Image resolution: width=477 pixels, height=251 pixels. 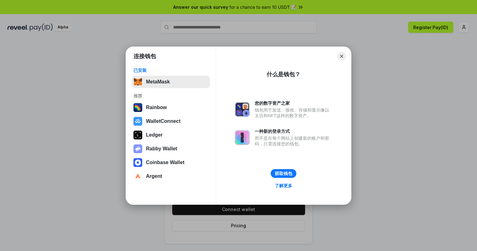 I want to click on button: MetaMask, so click(x=171, y=82).